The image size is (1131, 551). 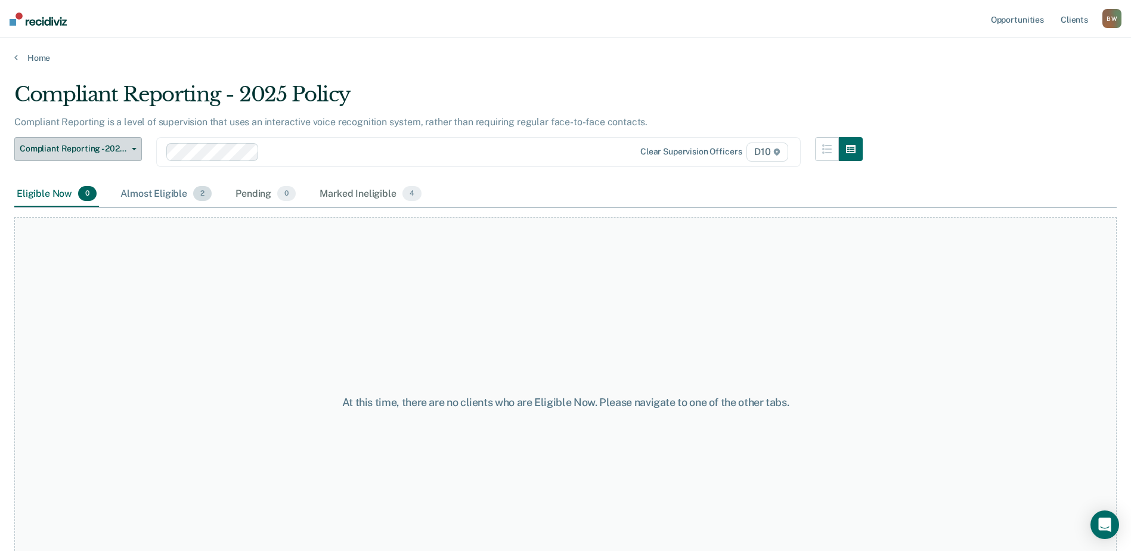 What do you see at coordinates (438, 99) in the screenshot?
I see `div: Compliant Reporting - 2025 Policy` at bounding box center [438, 99].